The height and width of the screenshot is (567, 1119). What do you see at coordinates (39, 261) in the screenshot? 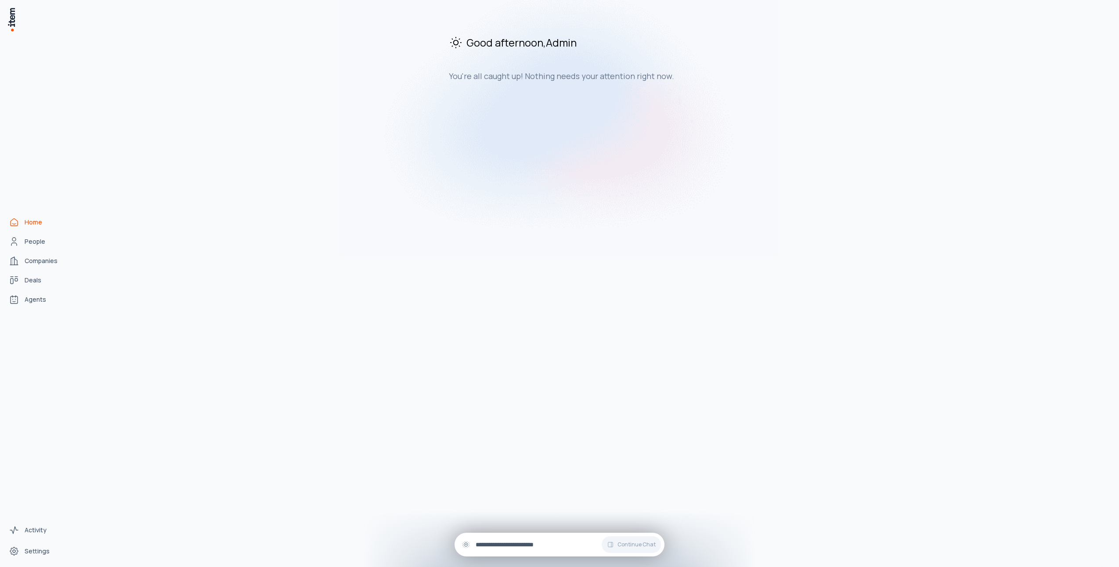
I see `a: Companies` at bounding box center [39, 261].